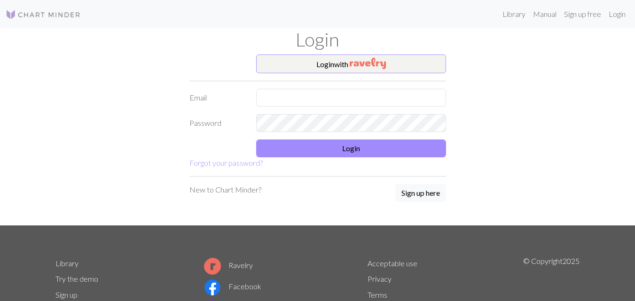 The width and height of the screenshot is (635, 301). What do you see at coordinates (351, 64) in the screenshot?
I see `button: Loginwith` at bounding box center [351, 64].